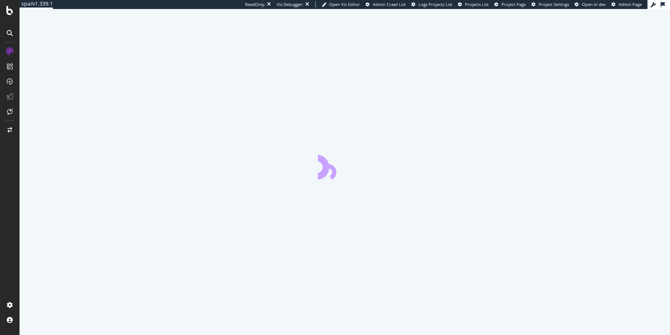  Describe the element at coordinates (435, 4) in the screenshot. I see `span: Logs Projects List` at that location.